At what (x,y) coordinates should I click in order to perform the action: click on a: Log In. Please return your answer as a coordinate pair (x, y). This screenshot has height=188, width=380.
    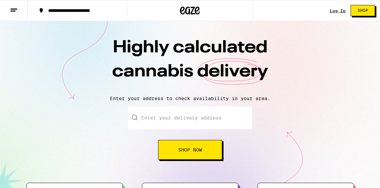
    Looking at the image, I should click on (337, 11).